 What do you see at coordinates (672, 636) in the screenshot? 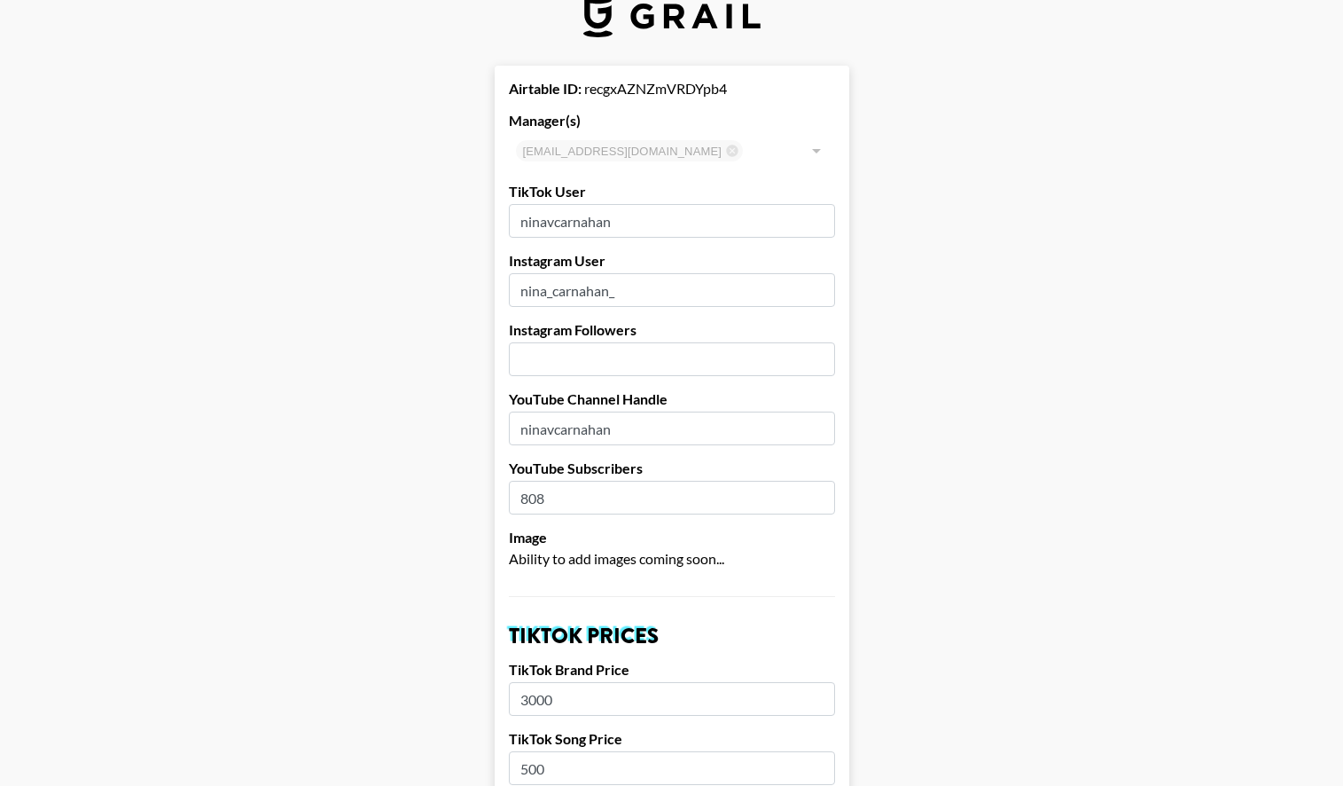
I see `h2: TikTok Prices` at bounding box center [672, 636].